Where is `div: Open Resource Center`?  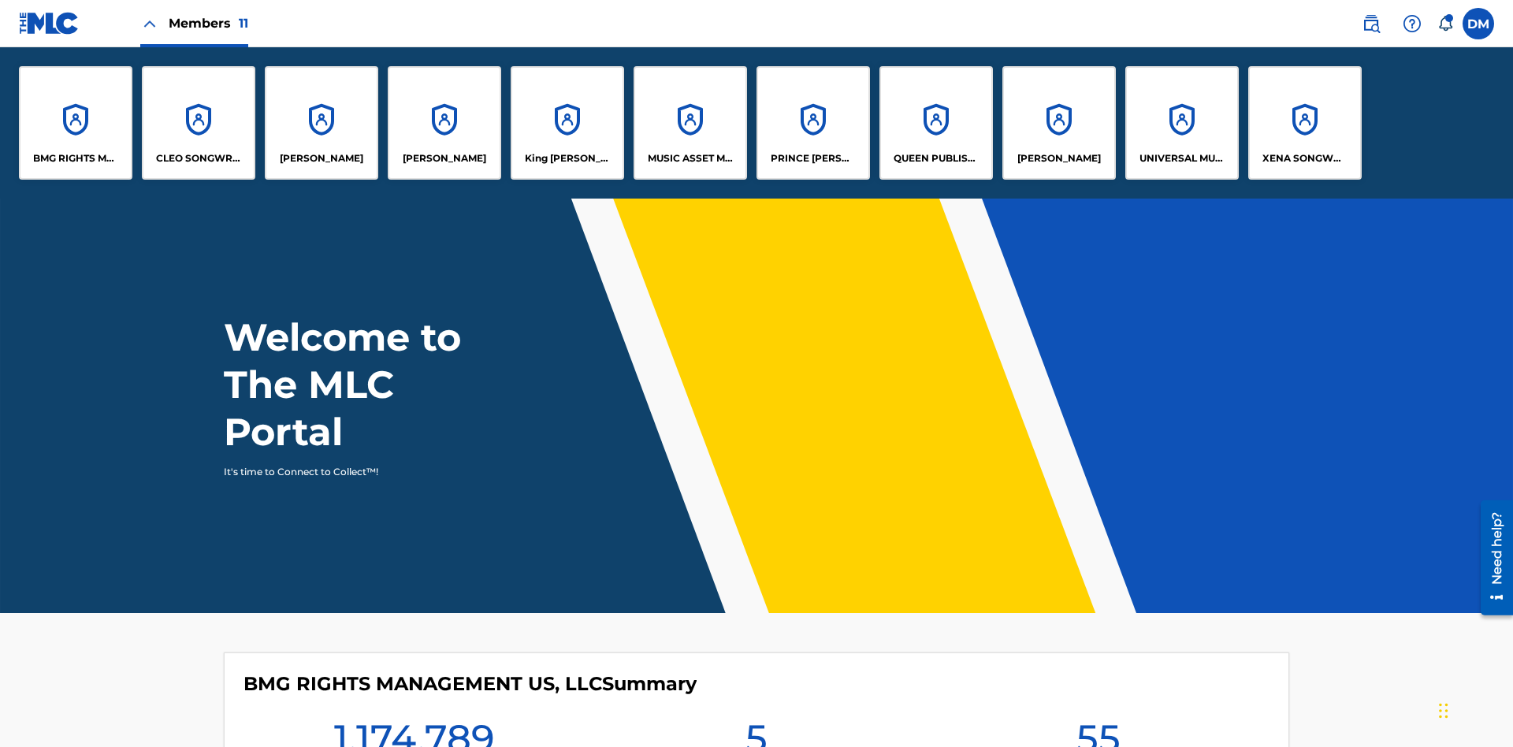 div: Open Resource Center is located at coordinates (28, 65).